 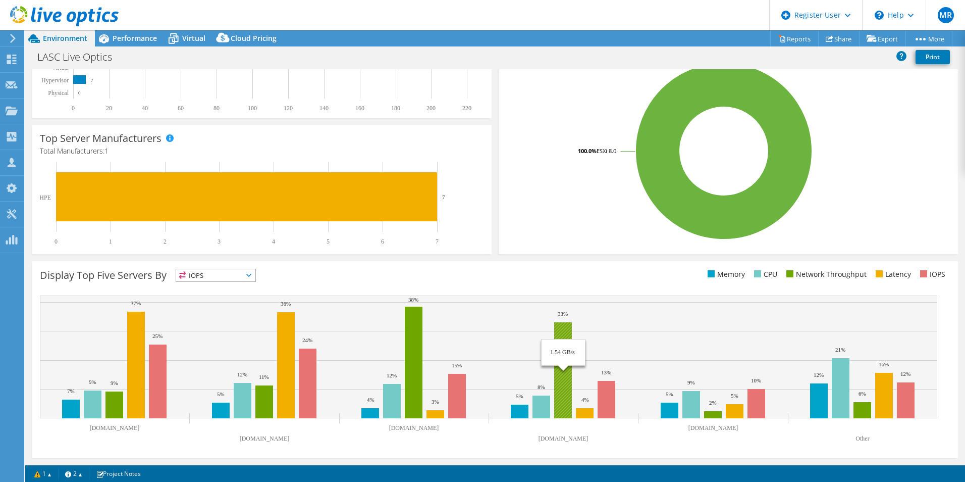 What do you see at coordinates (825, 274) in the screenshot?
I see `li: Network Throughput` at bounding box center [825, 274].